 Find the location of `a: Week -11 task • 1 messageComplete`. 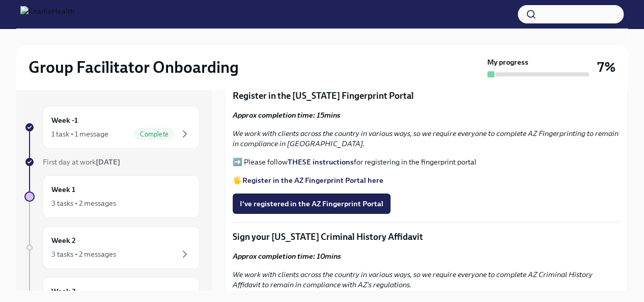

a: Week -11 task • 1 messageComplete is located at coordinates (112, 127).